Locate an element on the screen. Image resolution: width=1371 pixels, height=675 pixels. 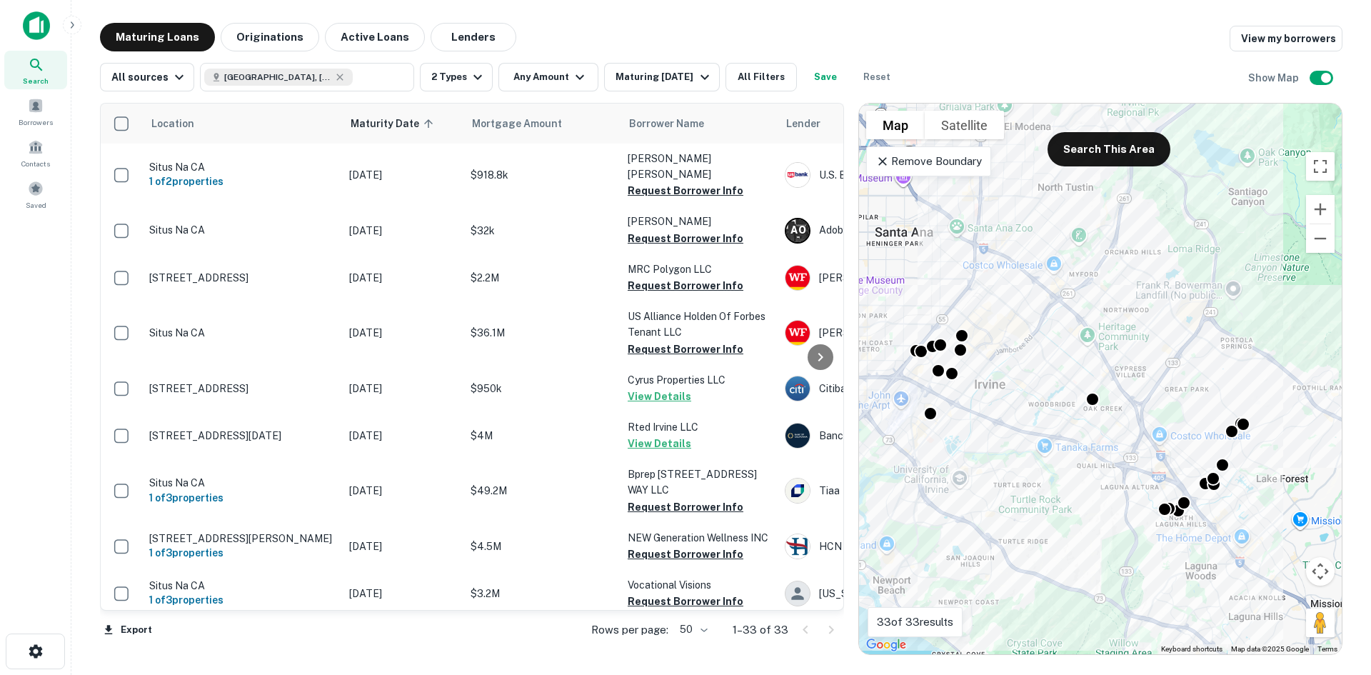
p: A O is located at coordinates (798, 230).